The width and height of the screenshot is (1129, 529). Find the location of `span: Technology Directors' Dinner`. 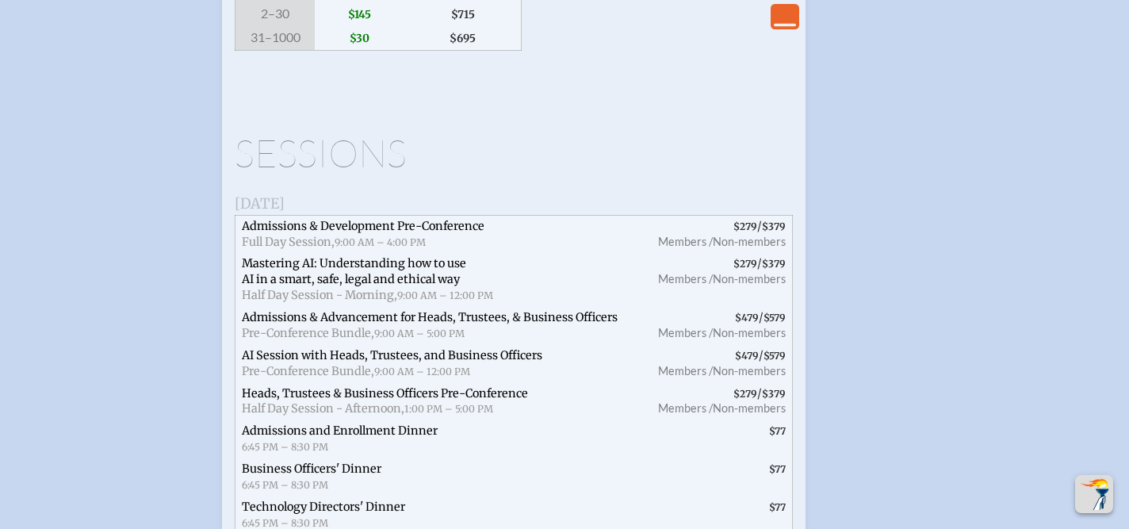

span: Technology Directors' Dinner is located at coordinates (323, 507).